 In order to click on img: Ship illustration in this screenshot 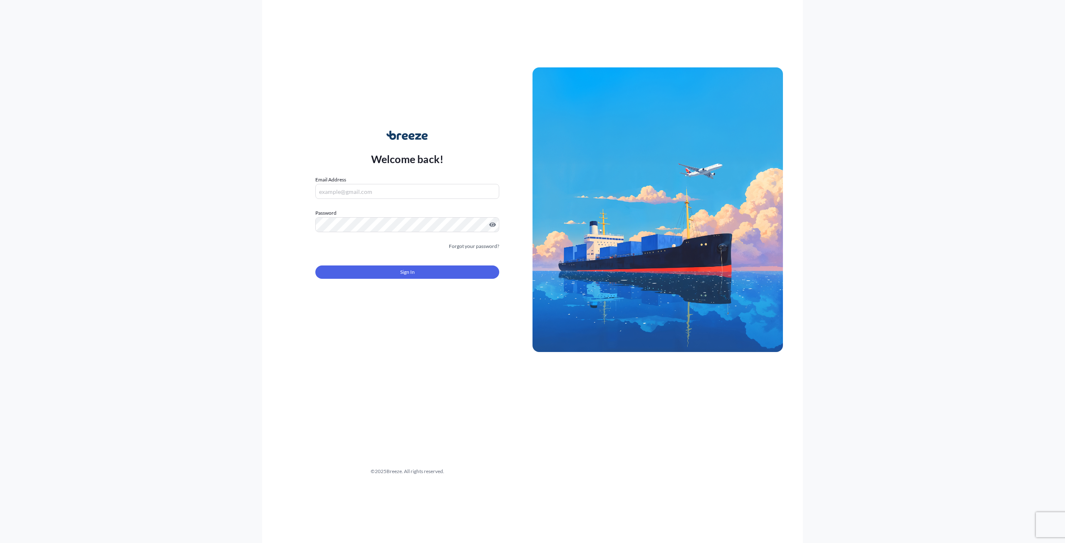, I will do `click(658, 210)`.